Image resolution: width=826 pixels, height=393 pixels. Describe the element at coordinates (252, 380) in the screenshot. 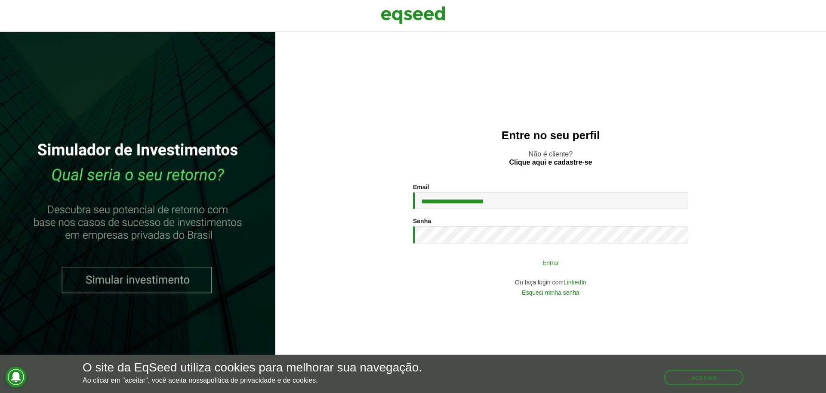

I see `p: Ao clicar em "aceitar", você aceita nossa .` at that location.